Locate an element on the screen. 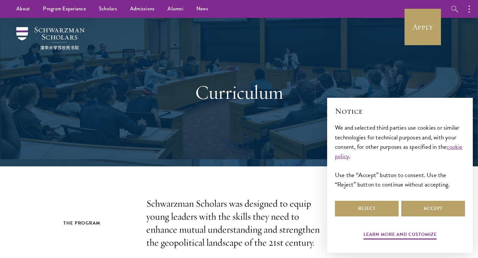 The height and width of the screenshot is (258, 478). h2: The Program is located at coordinates (98, 223).